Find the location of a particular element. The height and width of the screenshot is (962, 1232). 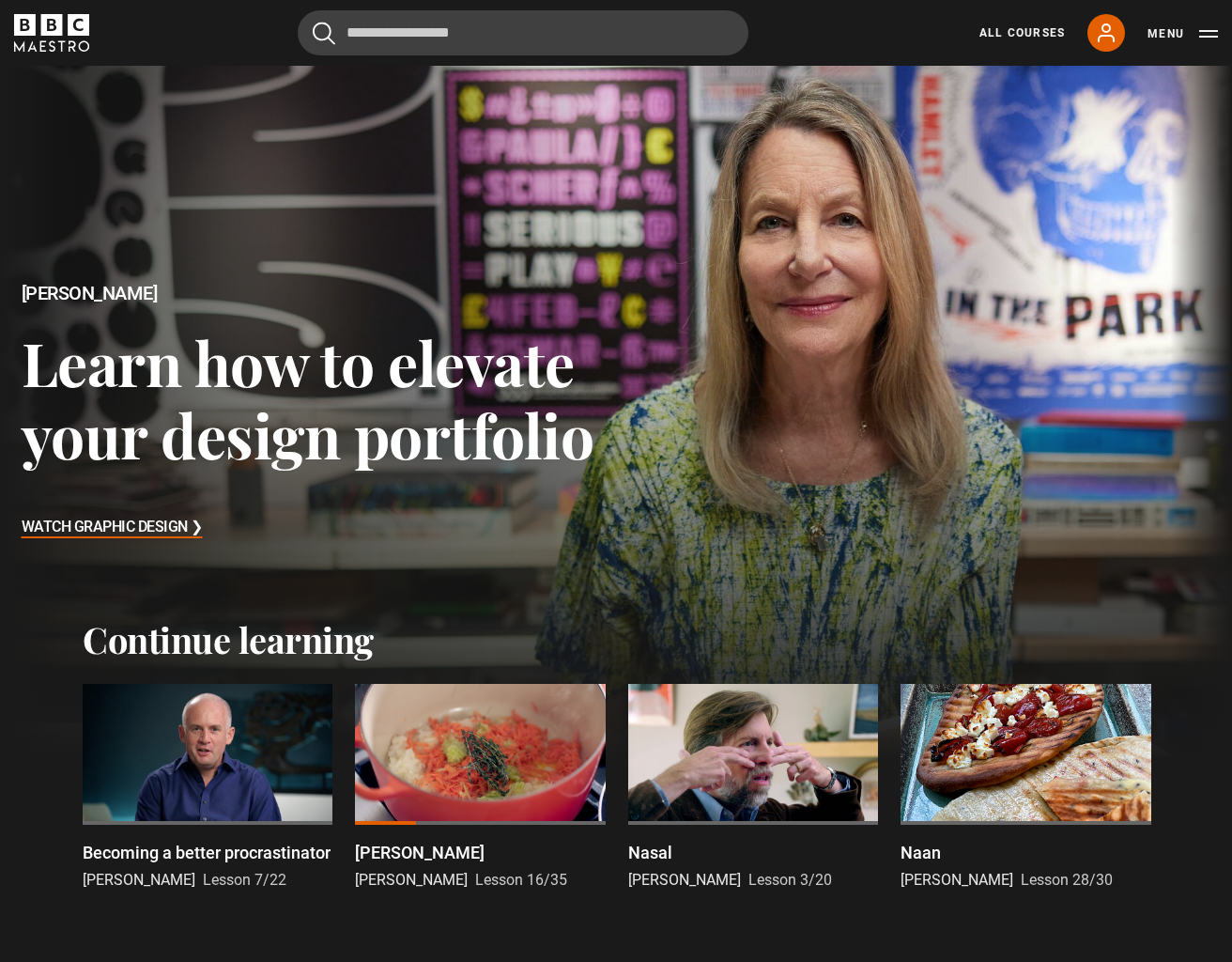

span: Lesson 3/20 is located at coordinates (790, 879).